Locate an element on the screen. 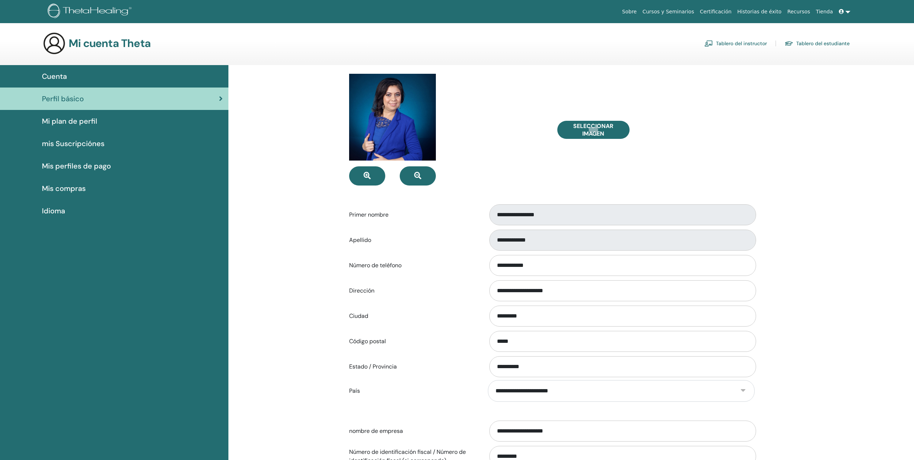 The height and width of the screenshot is (460, 914). label: Ciudad is located at coordinates (413, 316).